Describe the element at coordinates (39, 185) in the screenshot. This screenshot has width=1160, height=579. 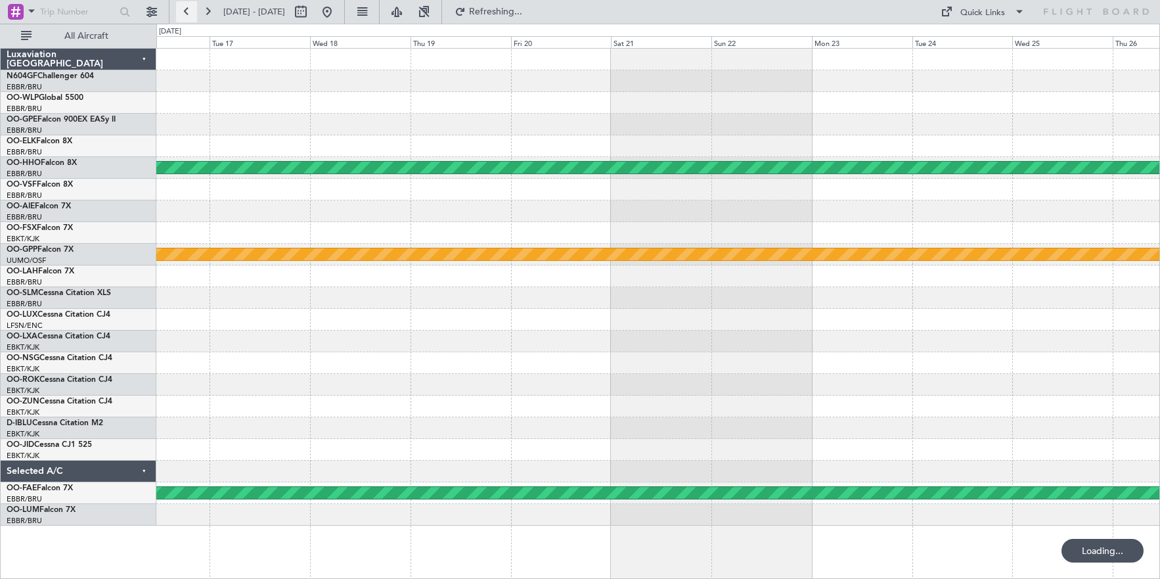
I see `a: OO-VSFFalcon 8X` at that location.